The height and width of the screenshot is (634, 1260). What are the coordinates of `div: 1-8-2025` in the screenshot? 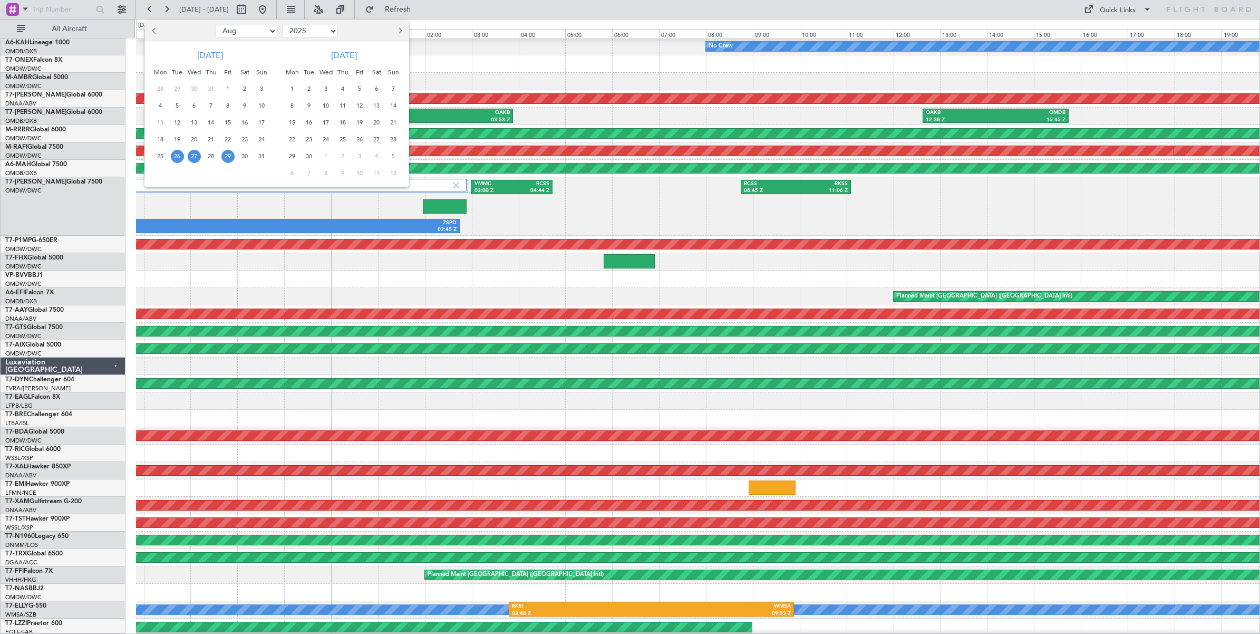 It's located at (228, 89).